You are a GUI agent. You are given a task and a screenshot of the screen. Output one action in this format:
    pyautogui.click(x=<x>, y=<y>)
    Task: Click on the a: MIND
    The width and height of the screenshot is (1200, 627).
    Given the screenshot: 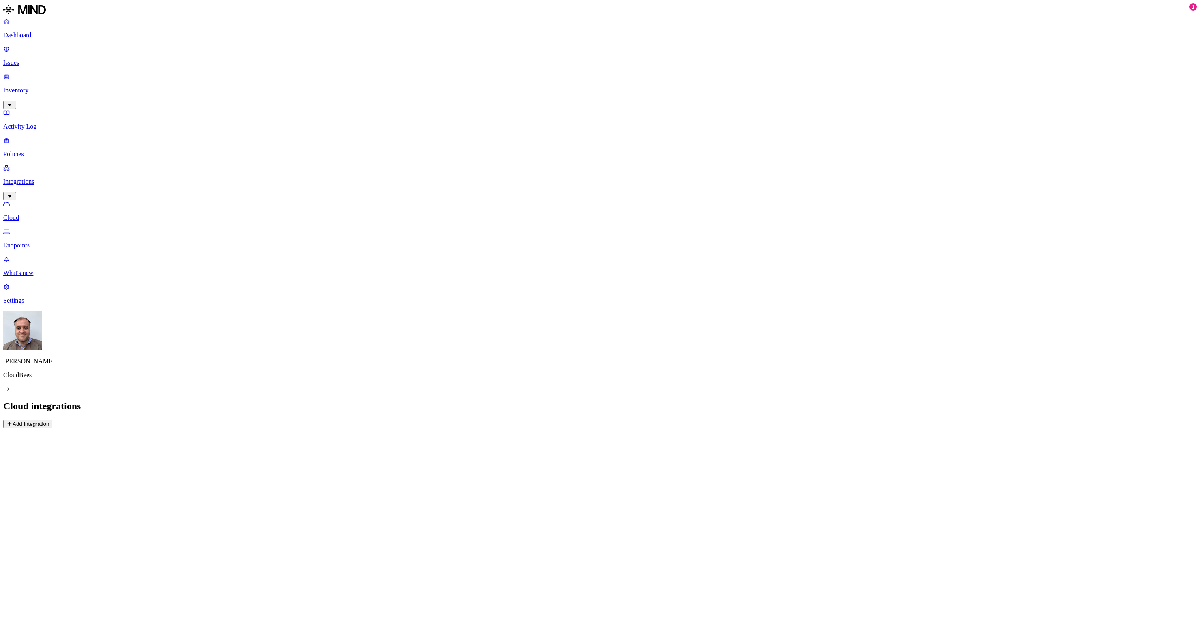 What is the action you would take?
    pyautogui.click(x=600, y=11)
    